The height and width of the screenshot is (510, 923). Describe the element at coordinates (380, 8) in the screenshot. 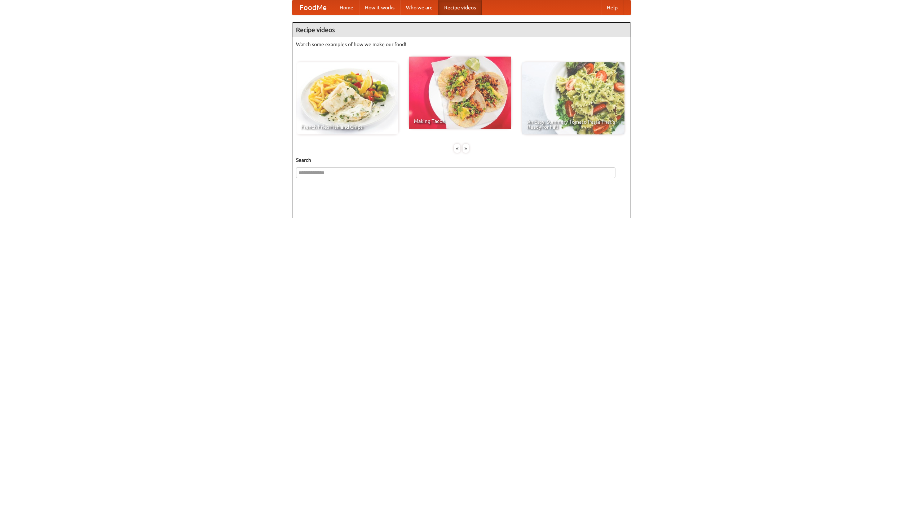

I see `a: How it works` at that location.